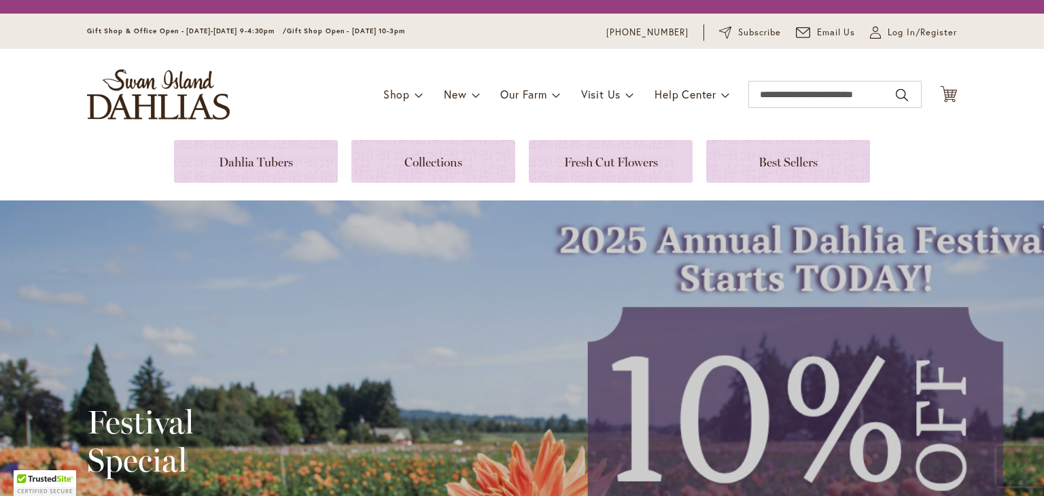  I want to click on span: Visit Us, so click(601, 94).